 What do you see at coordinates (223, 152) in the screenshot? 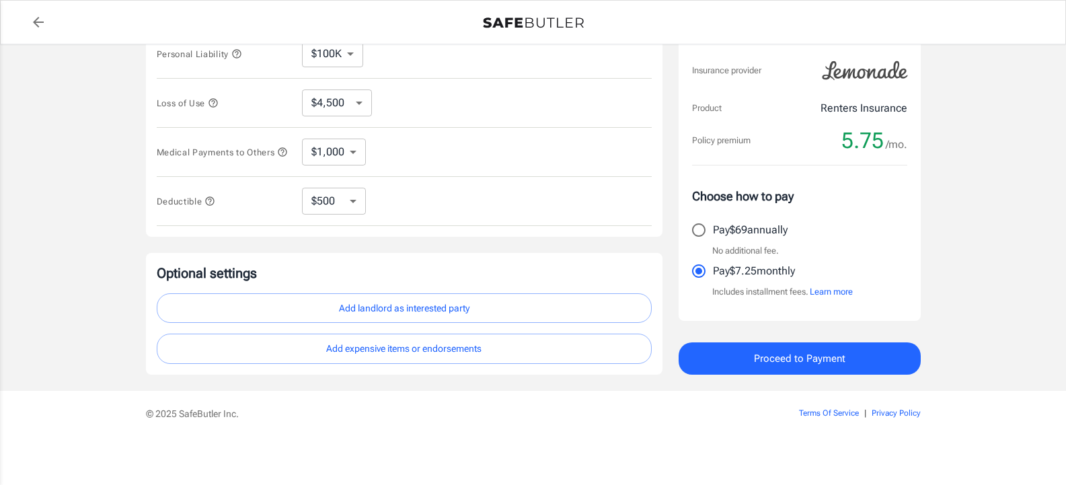
I see `button: Medical Payments to Others` at bounding box center [223, 152].